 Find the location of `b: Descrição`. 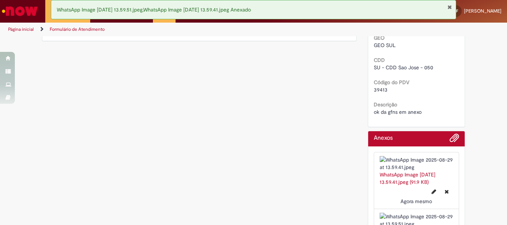

b: Descrição is located at coordinates (385, 105).